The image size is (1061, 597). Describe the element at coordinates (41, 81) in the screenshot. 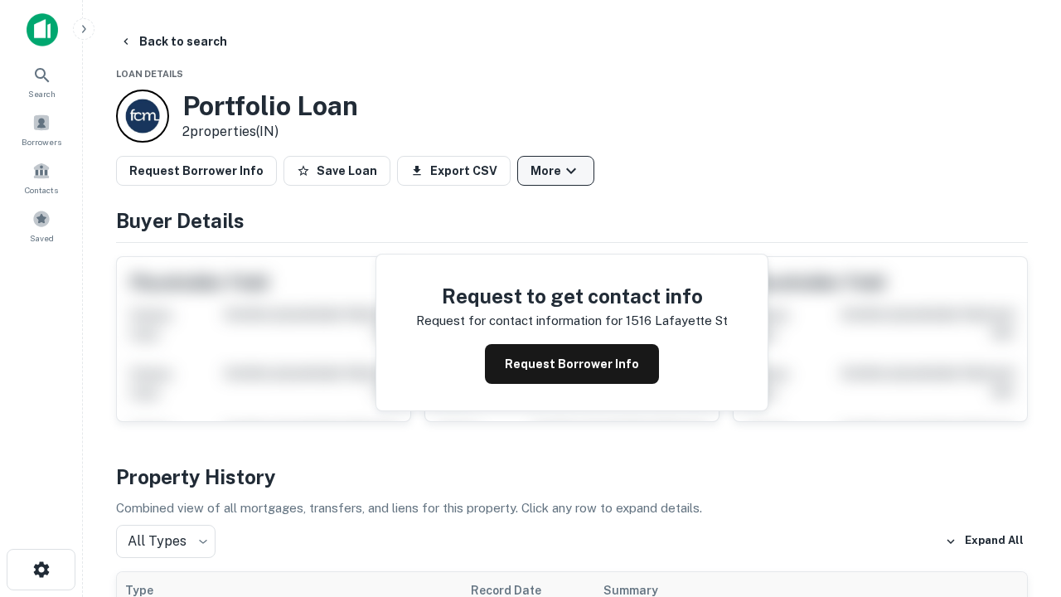

I see `a: Search` at that location.